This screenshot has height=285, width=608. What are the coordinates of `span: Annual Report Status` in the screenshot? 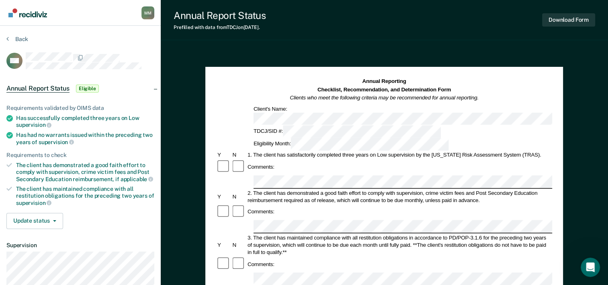 It's located at (38, 88).